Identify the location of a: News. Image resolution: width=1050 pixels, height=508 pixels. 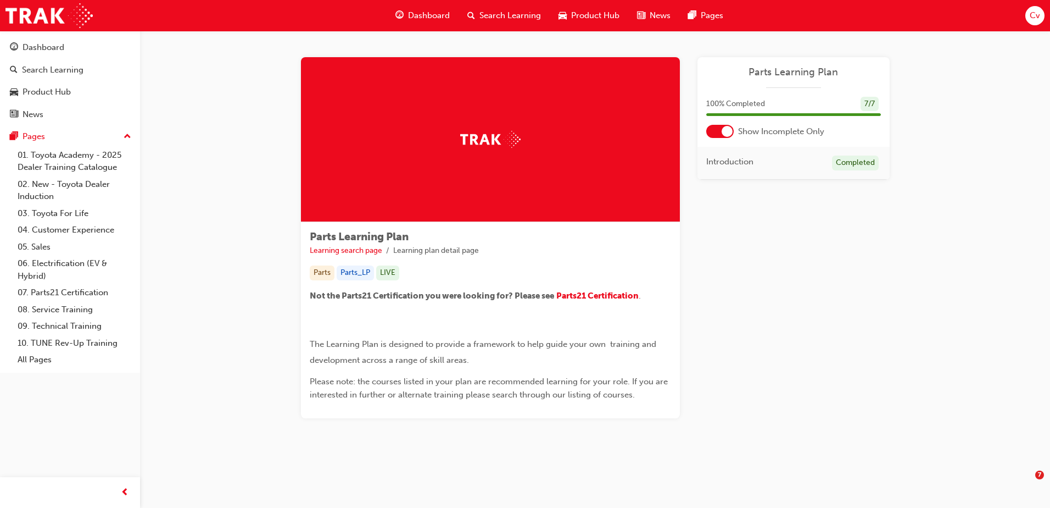
(70, 114).